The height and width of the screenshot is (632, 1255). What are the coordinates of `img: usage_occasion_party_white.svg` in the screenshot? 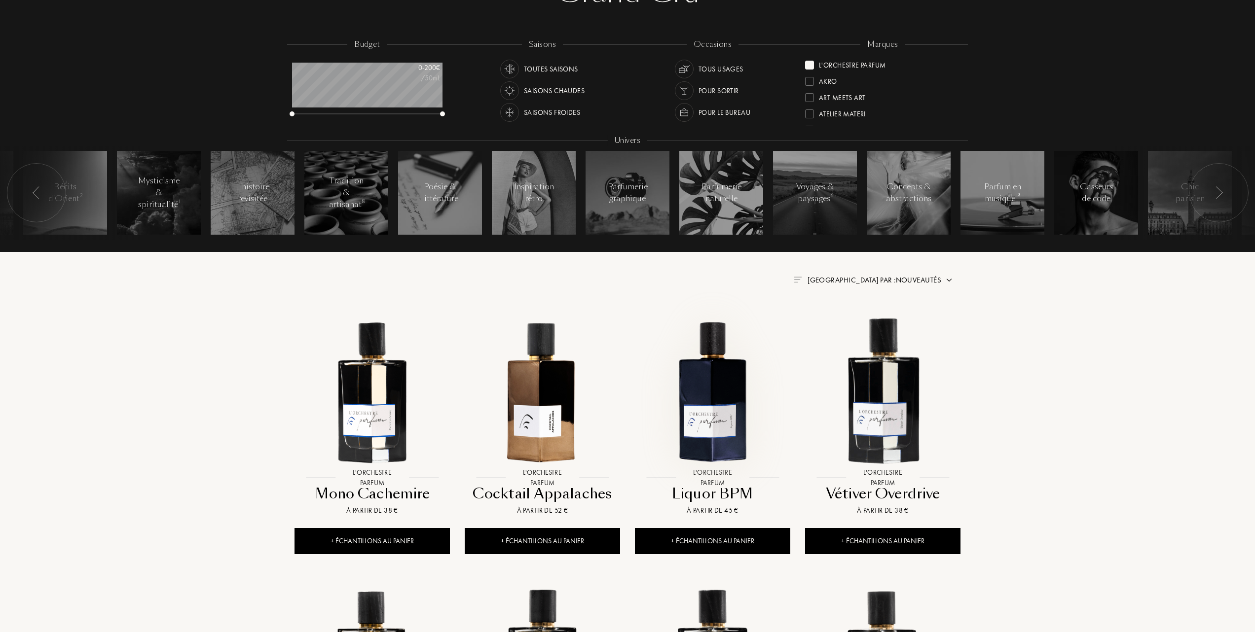 It's located at (684, 91).